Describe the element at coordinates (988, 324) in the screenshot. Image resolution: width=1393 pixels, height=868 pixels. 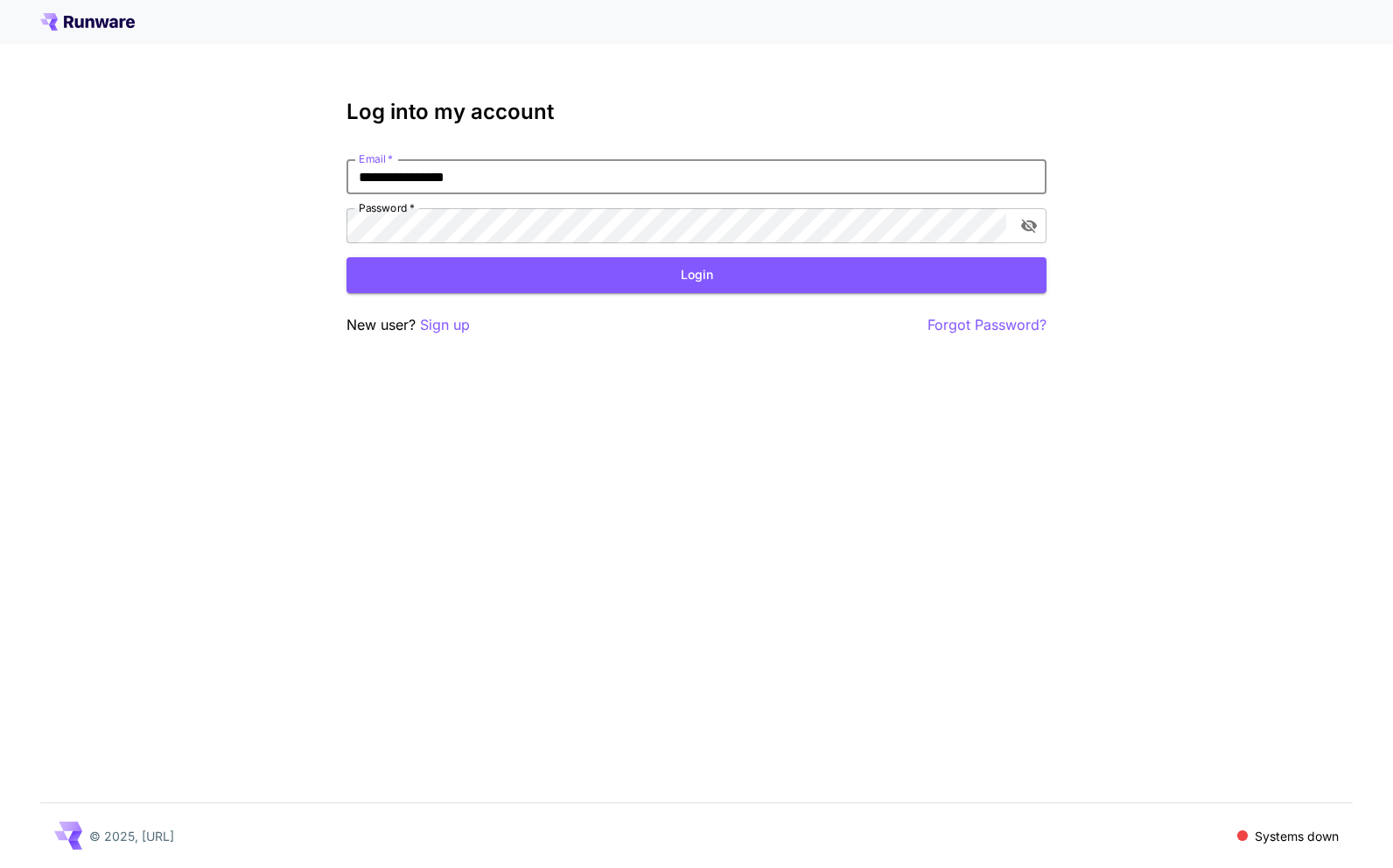
I see `button: Forgot Password?` at that location.